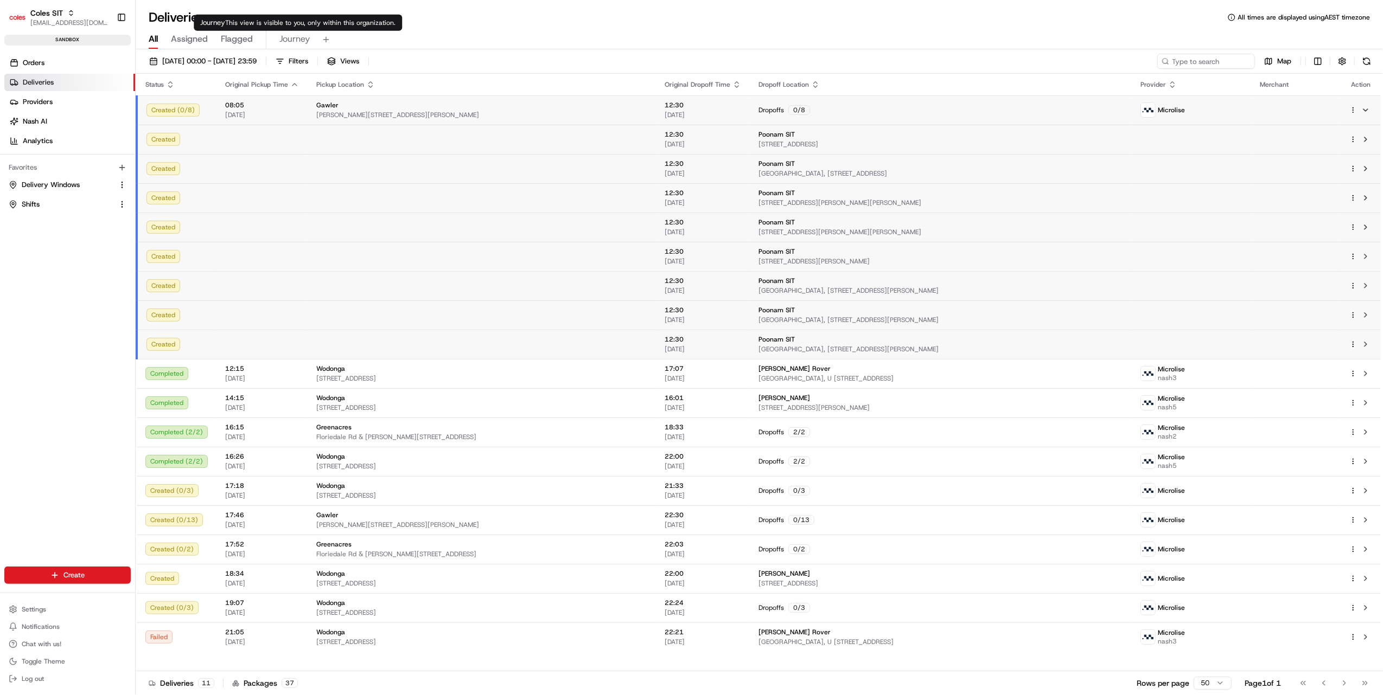  What do you see at coordinates (702, 632) in the screenshot?
I see `span: 22:21` at bounding box center [702, 632].